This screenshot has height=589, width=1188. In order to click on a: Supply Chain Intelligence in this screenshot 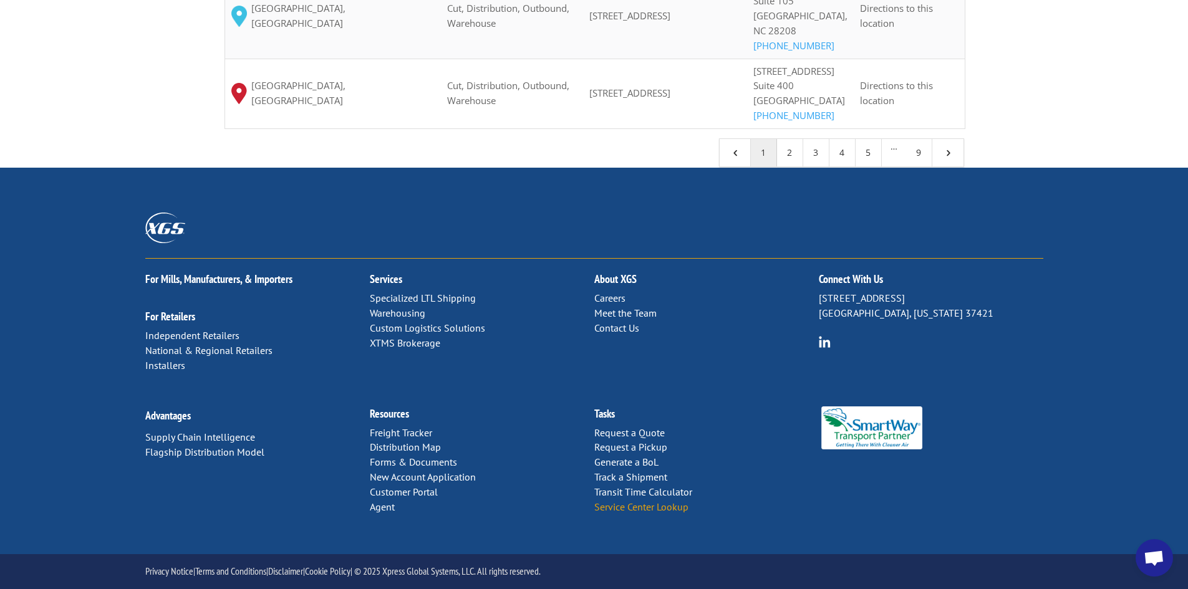, I will do `click(200, 437)`.